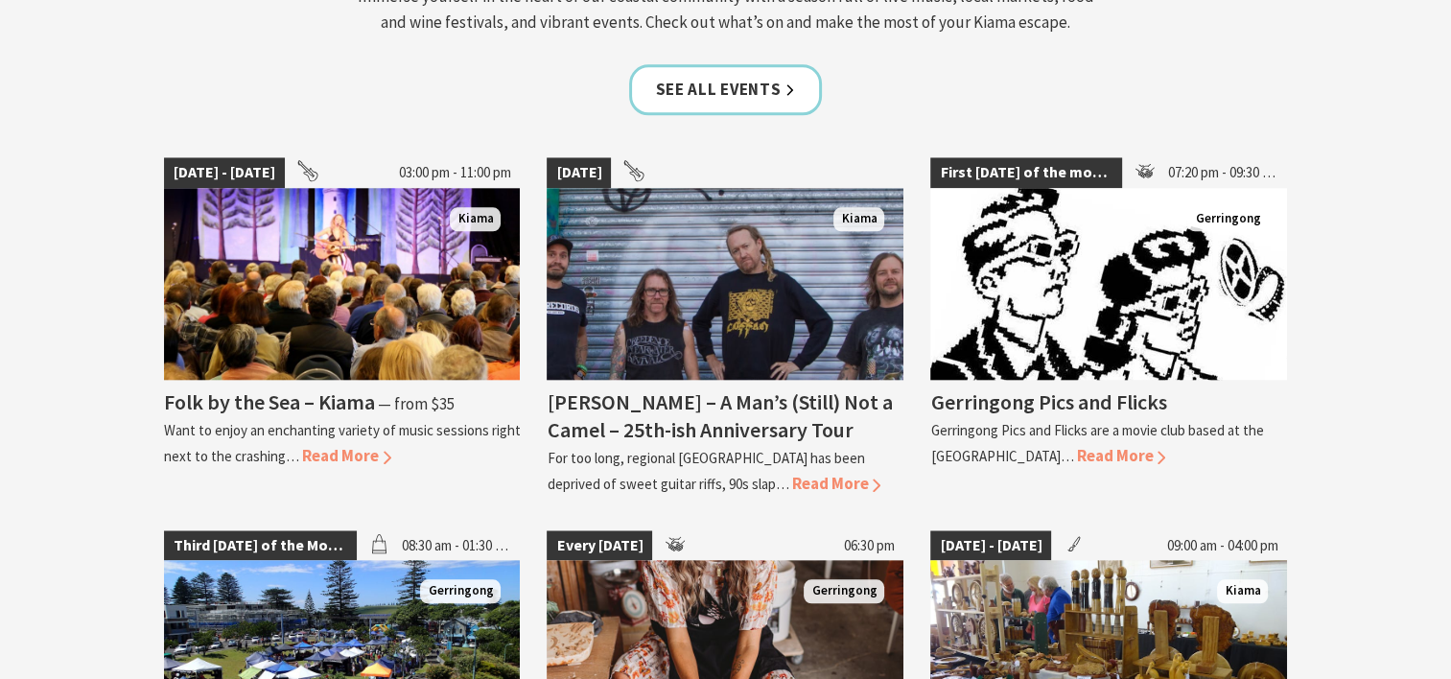  I want to click on h4: Folk by the Sea – Kiama, so click(269, 402).